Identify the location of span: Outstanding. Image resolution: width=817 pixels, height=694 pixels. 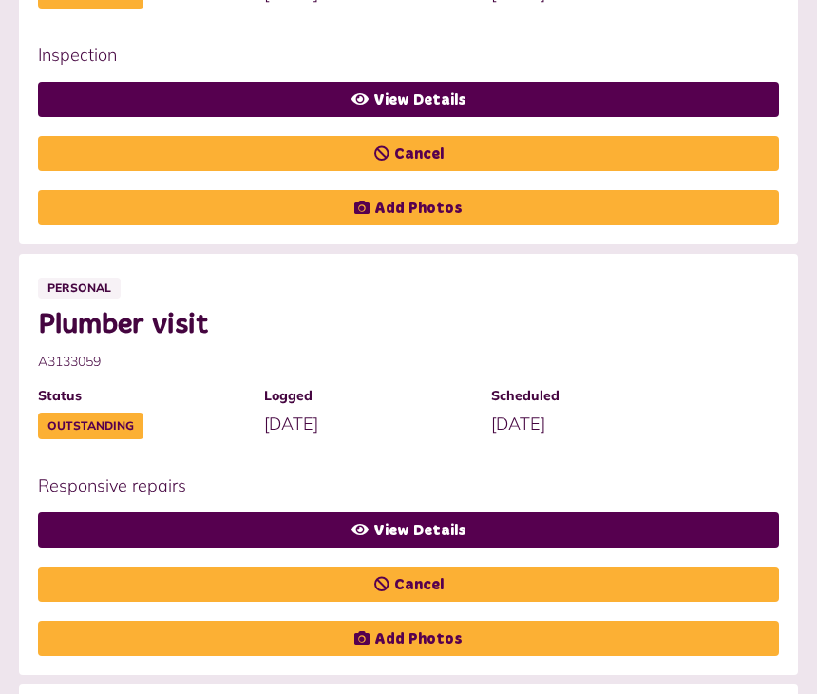
(90, 427).